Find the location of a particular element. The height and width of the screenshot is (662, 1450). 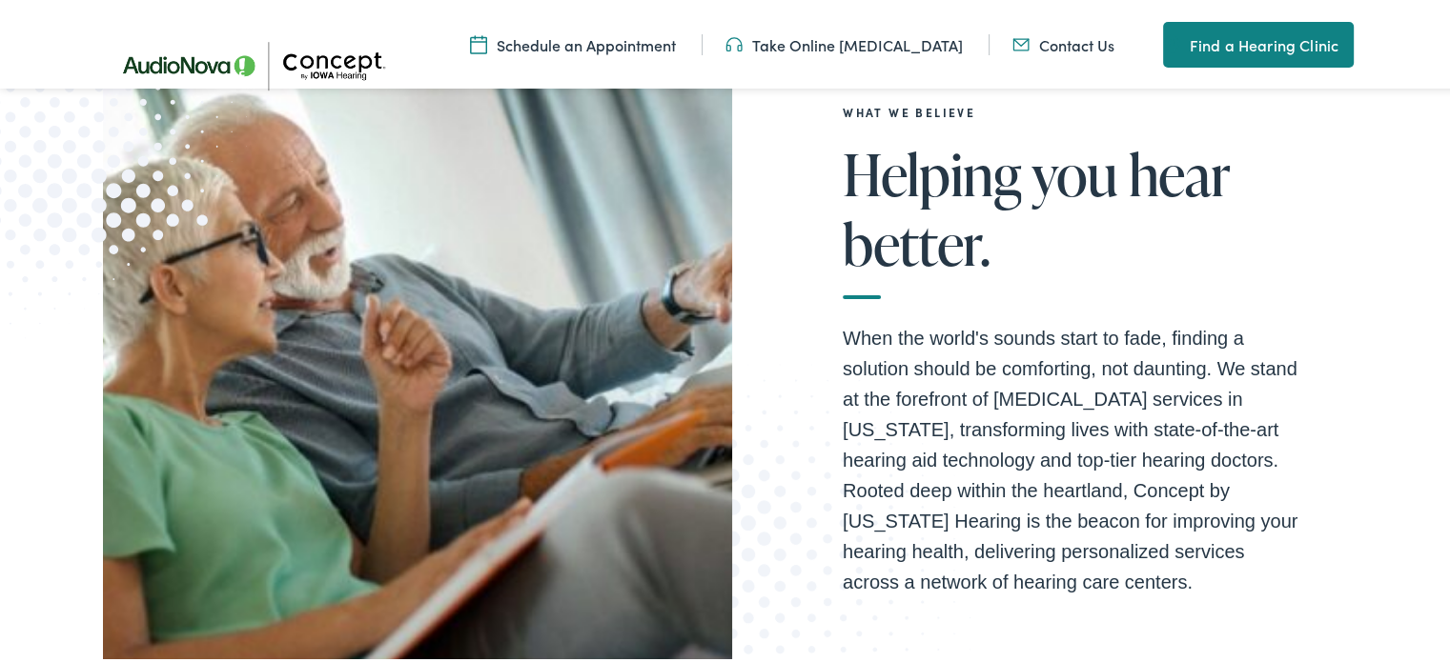

span: Helping is located at coordinates (931, 172).